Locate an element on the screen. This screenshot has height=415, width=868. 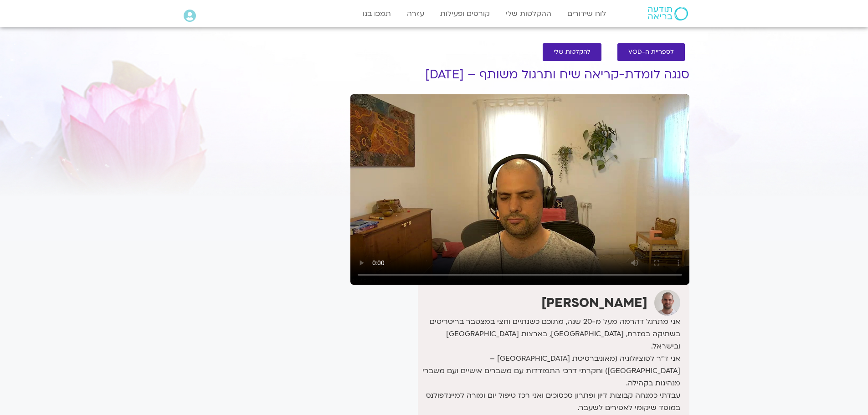
a: לספריית ה-VOD is located at coordinates (651, 52).